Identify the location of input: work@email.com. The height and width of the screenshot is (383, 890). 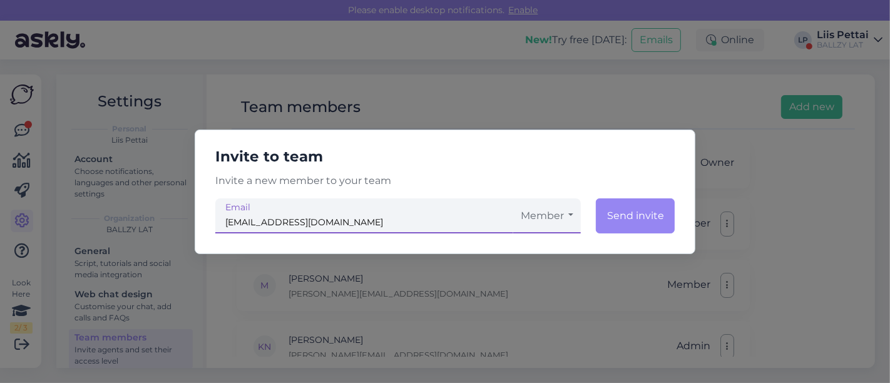
(364, 216).